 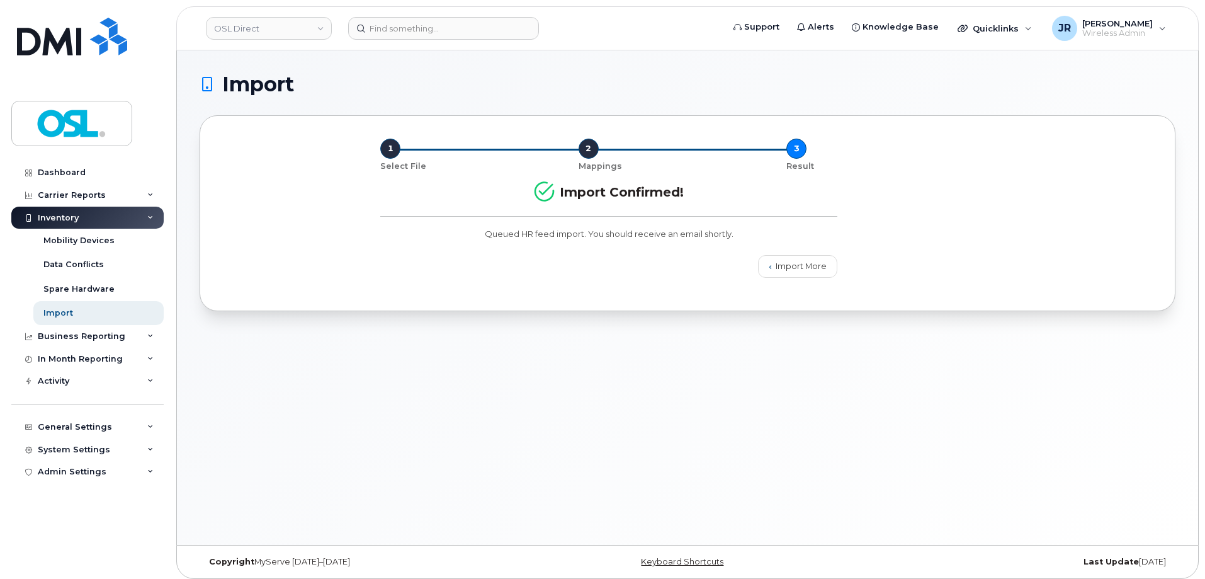 What do you see at coordinates (688, 84) in the screenshot?
I see `h1: Import` at bounding box center [688, 84].